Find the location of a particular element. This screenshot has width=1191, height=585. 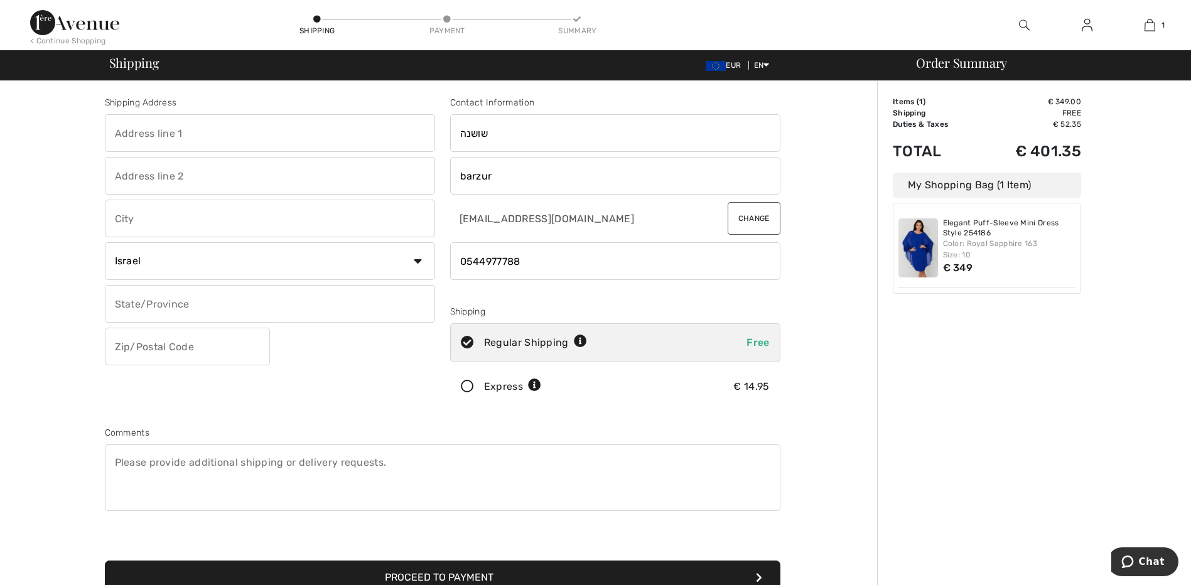

input: Mobile is located at coordinates (615, 261).